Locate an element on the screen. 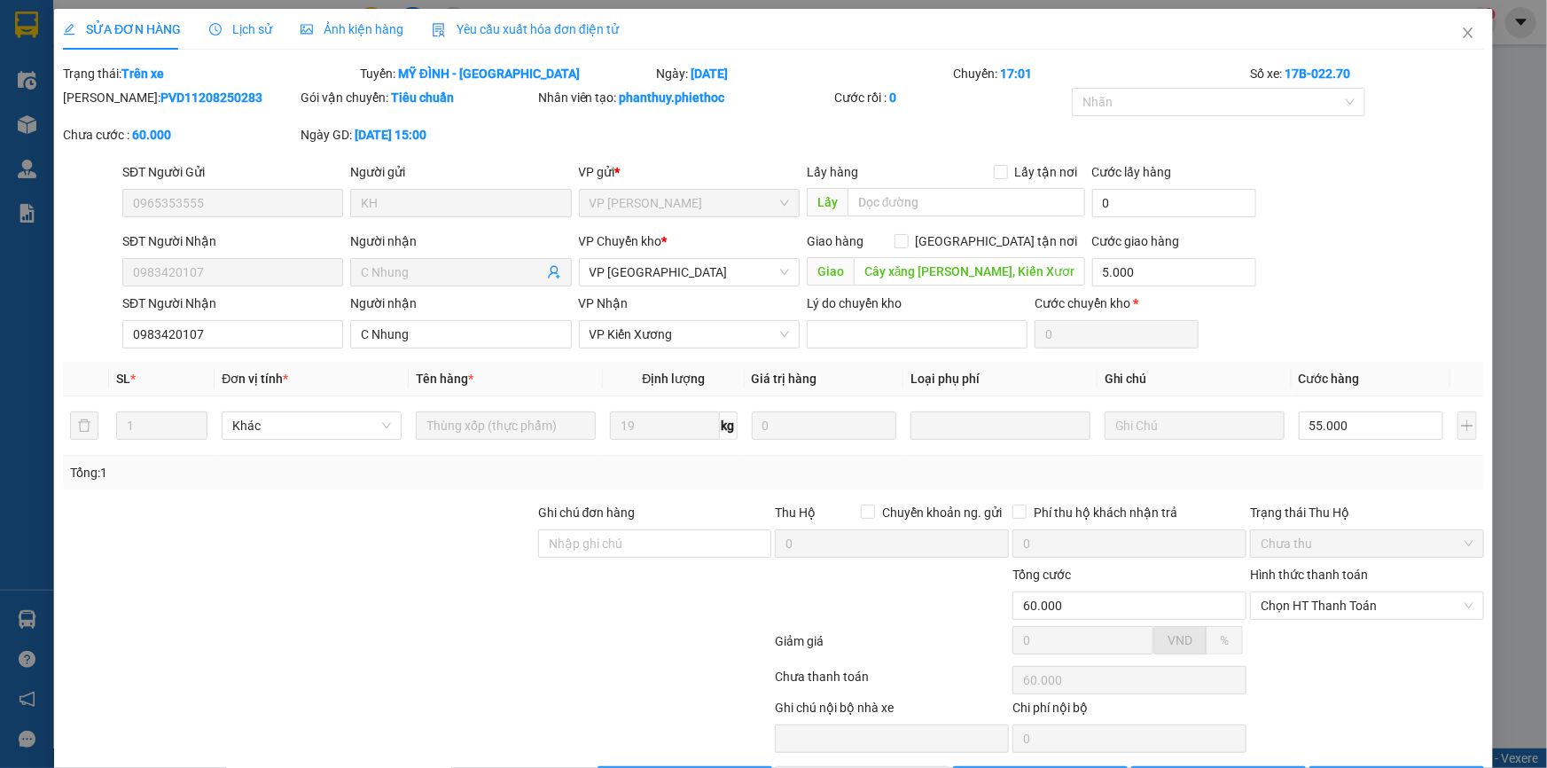 The width and height of the screenshot is (1547, 768). input: Cước lấy hàng is located at coordinates (1174, 203).